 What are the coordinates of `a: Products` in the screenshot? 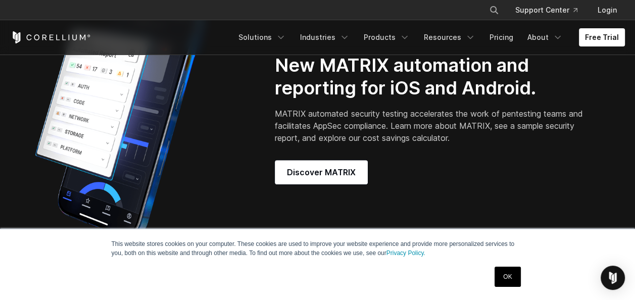 It's located at (386, 37).